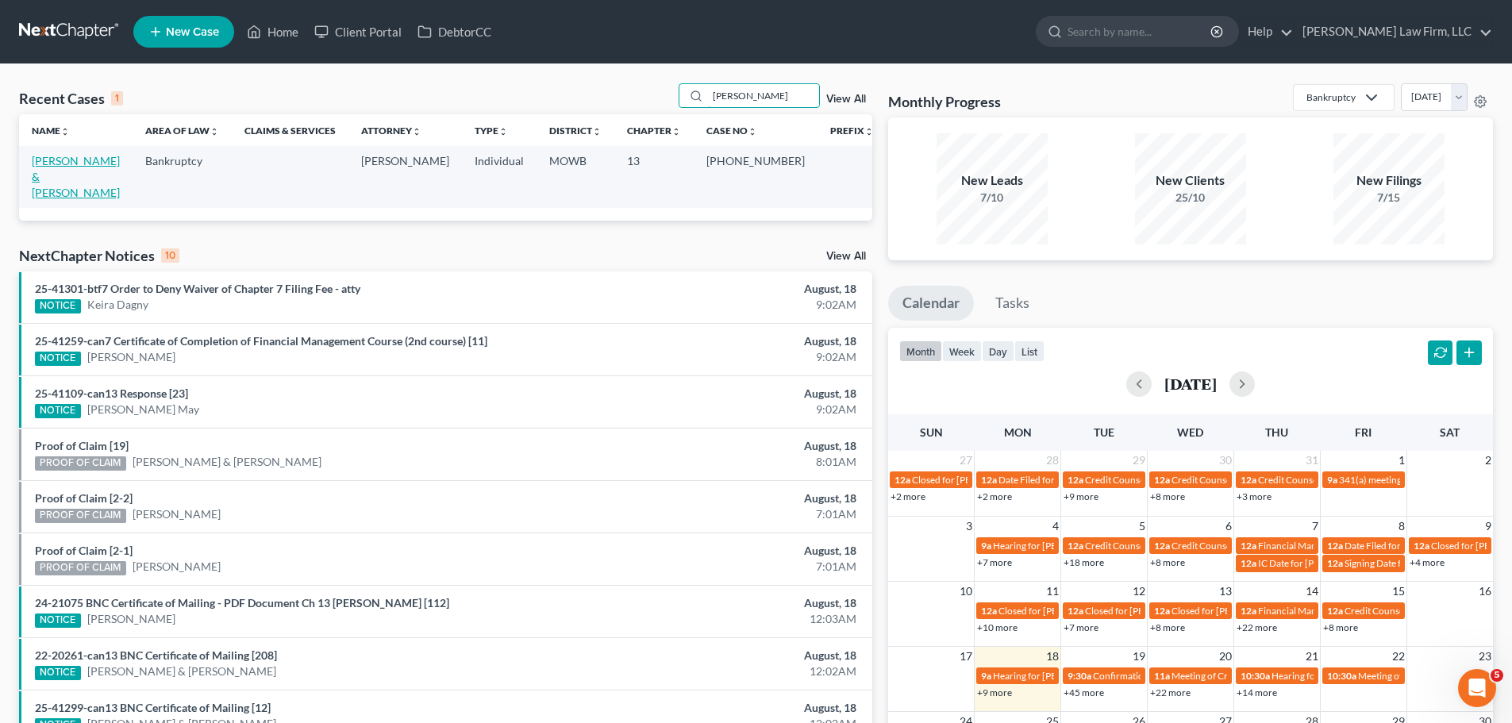 The image size is (1512, 723). I want to click on span: 18, so click(1052, 656).